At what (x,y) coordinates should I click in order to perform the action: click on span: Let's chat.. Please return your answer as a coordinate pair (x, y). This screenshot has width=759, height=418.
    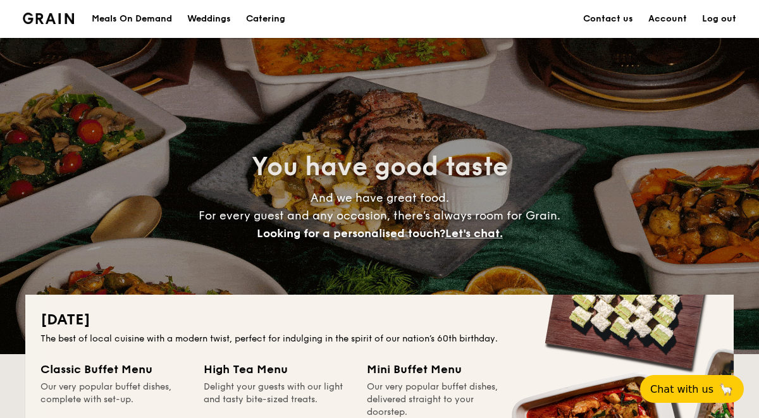
    Looking at the image, I should click on (474, 233).